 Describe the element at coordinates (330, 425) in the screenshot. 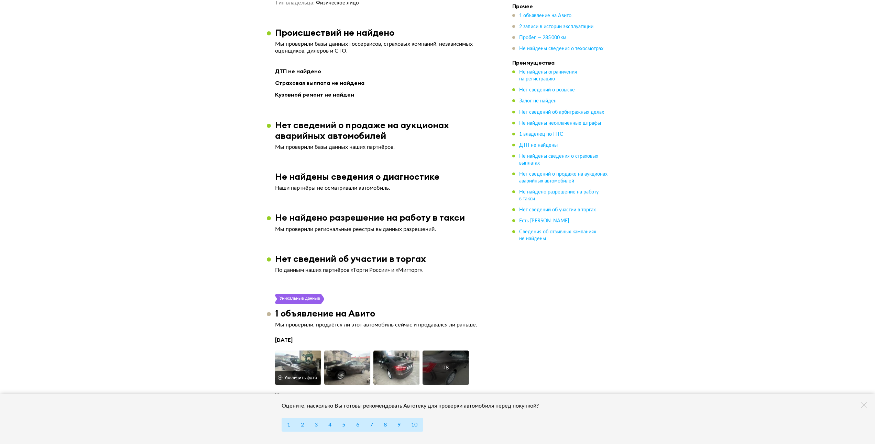

I see `span: 4` at that location.